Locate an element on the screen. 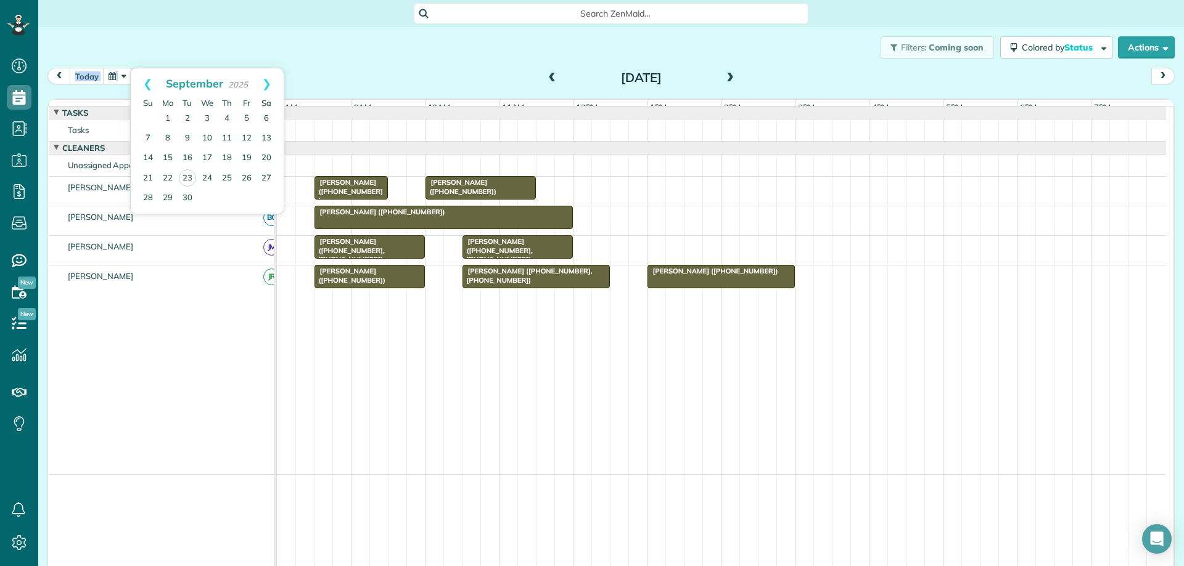 This screenshot has height=566, width=1184. span: Friday is located at coordinates (247, 103).